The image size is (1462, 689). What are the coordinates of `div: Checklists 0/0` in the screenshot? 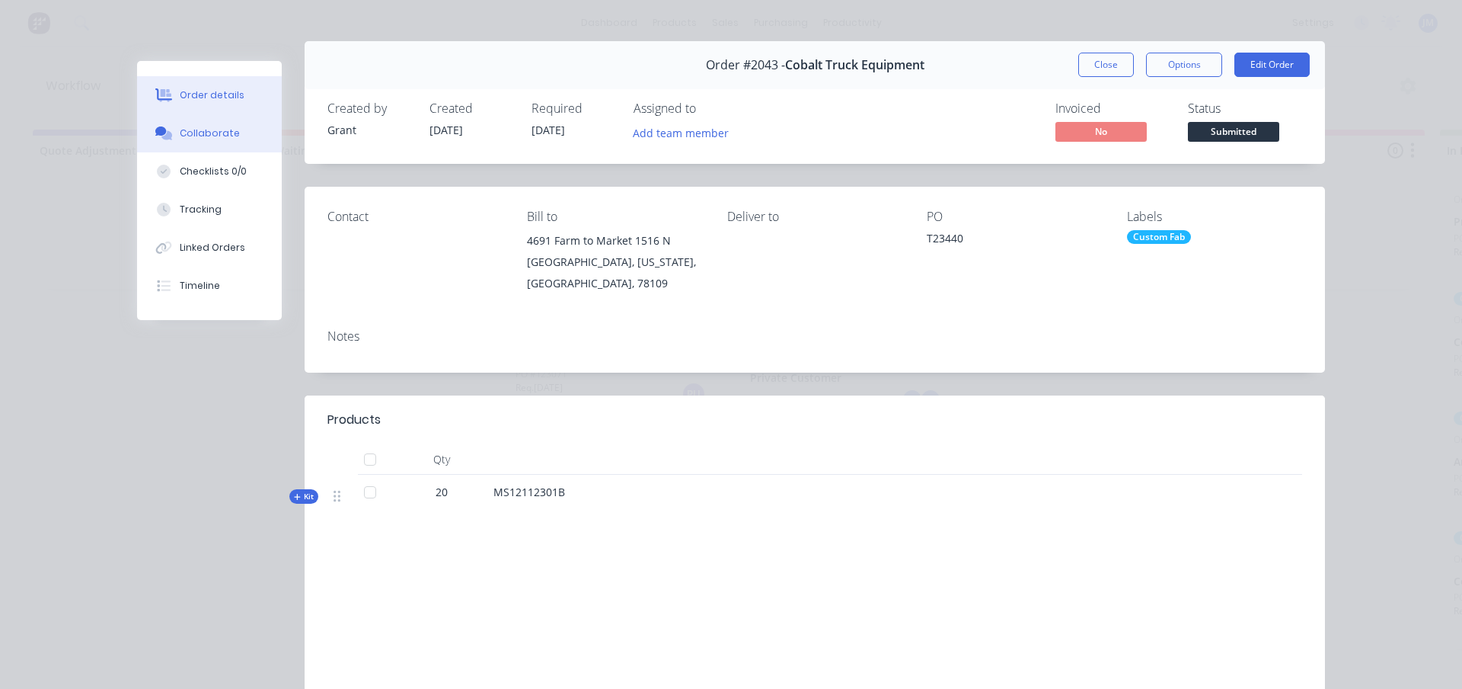 It's located at (213, 171).